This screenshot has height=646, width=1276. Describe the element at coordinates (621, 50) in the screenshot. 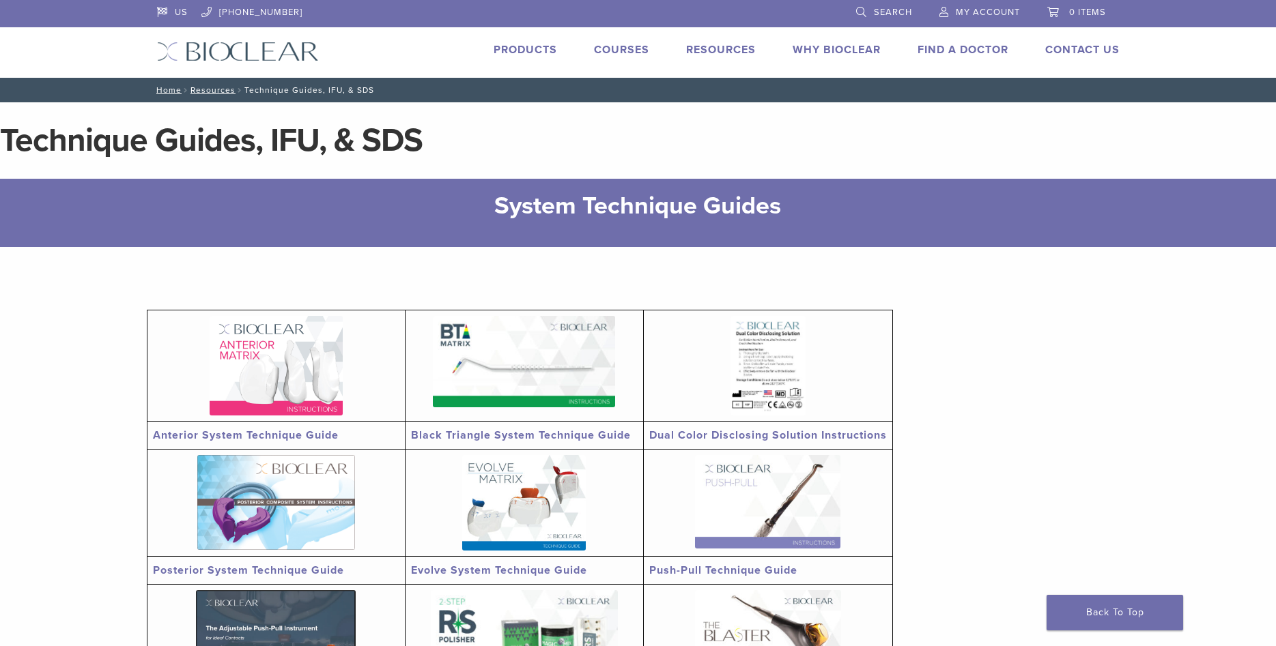

I see `a: Courses` at that location.